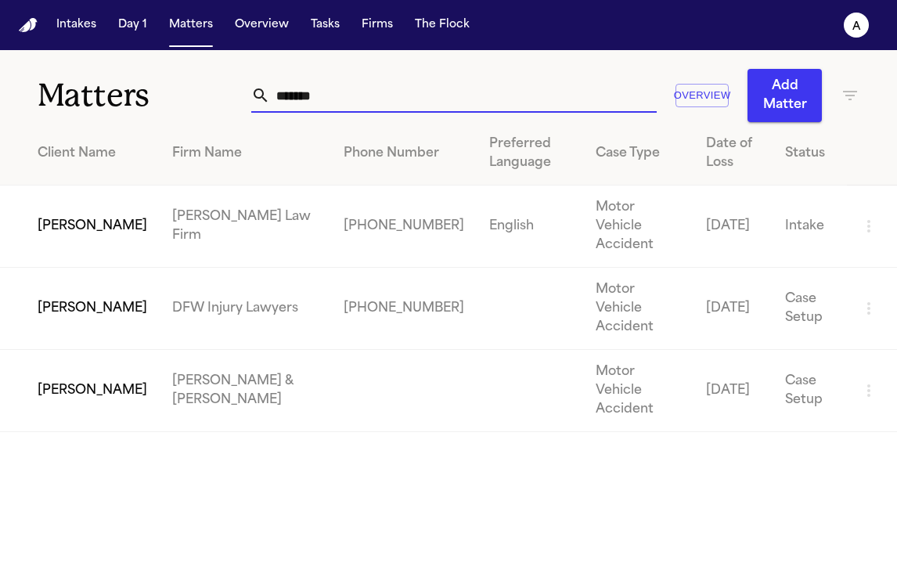 This screenshot has height=584, width=897. I want to click on a: Matters, so click(191, 25).